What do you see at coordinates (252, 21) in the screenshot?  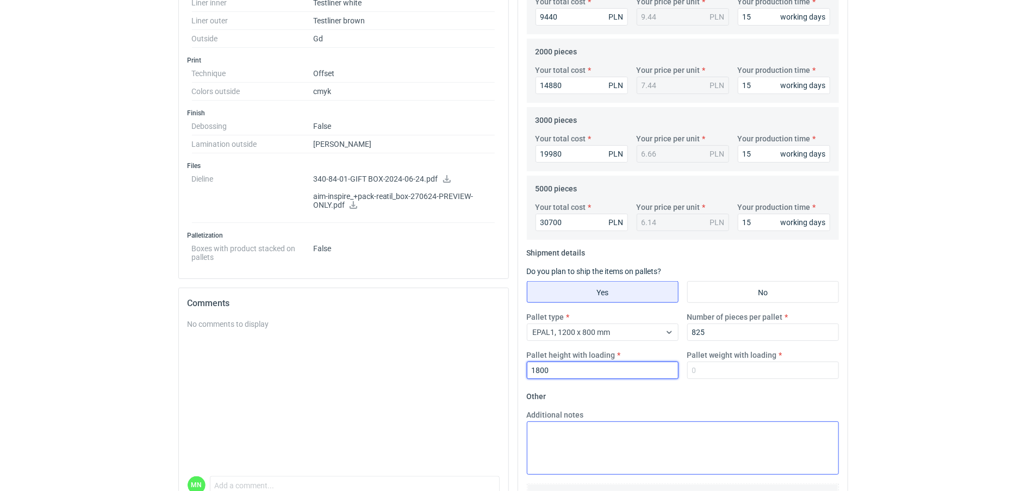 I see `dt: Liner outer` at bounding box center [252, 21].